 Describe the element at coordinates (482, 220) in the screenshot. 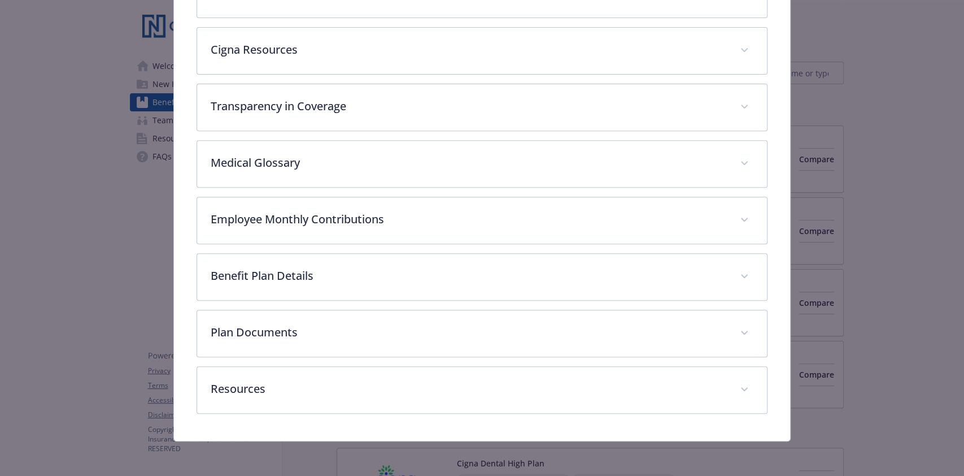

I see `div: Employee Monthly Contributions` at that location.